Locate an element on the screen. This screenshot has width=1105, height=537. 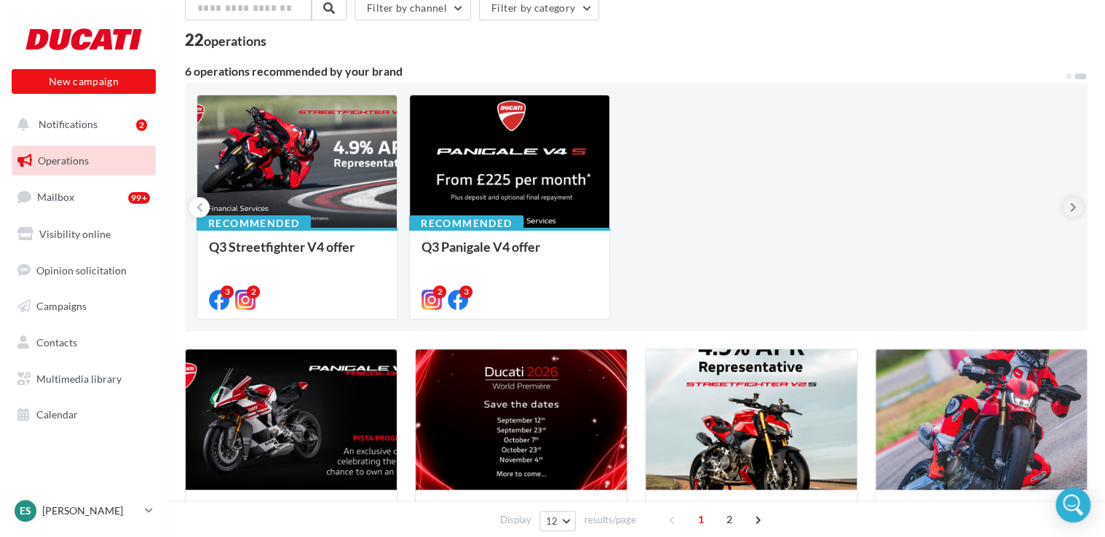
div: operations is located at coordinates (235, 41).